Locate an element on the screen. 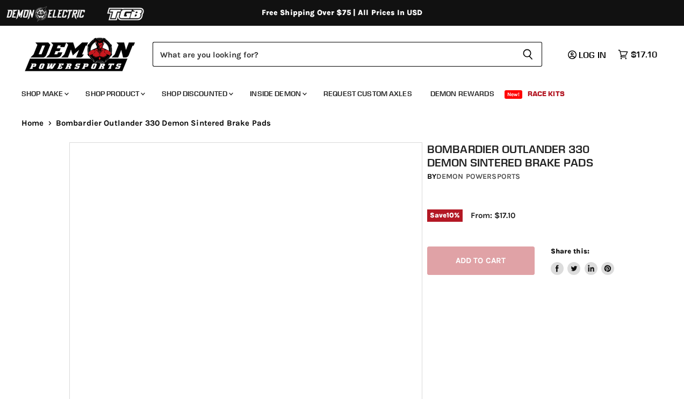  span: New! is located at coordinates (514, 95).